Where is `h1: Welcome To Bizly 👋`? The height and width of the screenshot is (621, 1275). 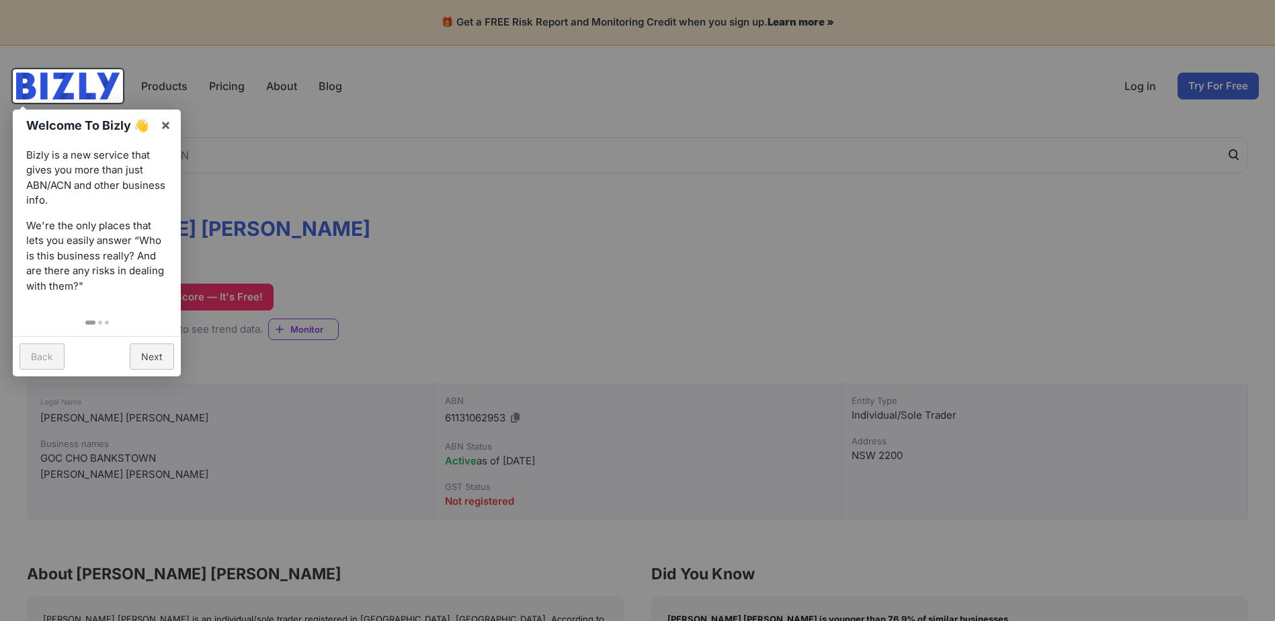
h1: Welcome To Bizly 👋 is located at coordinates (89, 125).